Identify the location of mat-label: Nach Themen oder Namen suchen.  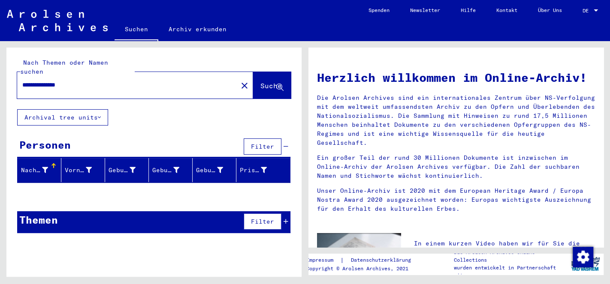
(64, 67).